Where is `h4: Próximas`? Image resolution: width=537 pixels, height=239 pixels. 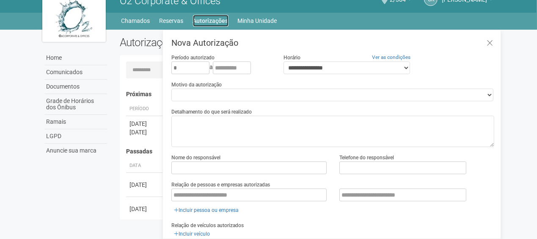 h4: Próximas is located at coordinates (307, 94).